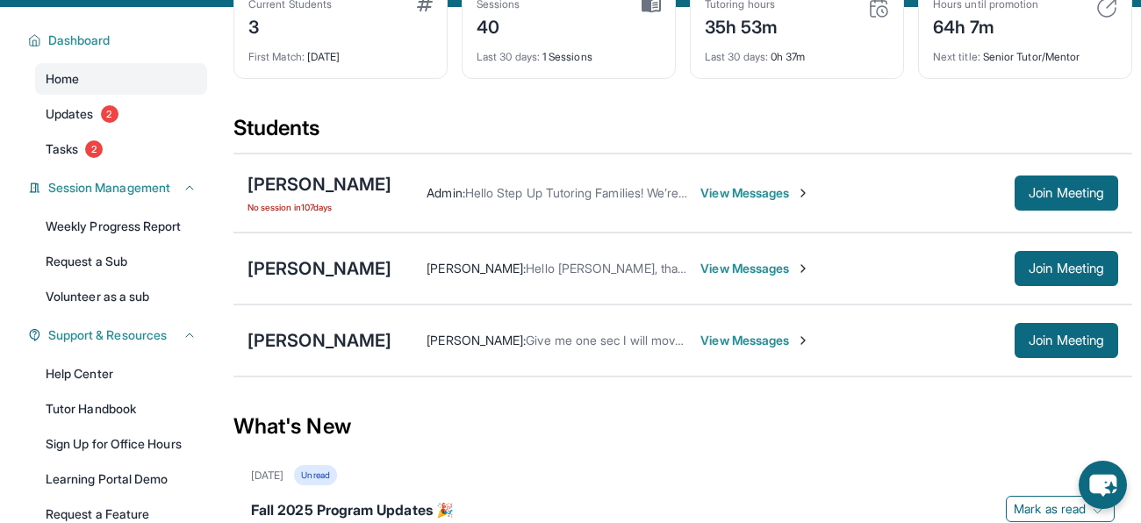 The height and width of the screenshot is (523, 1141). What do you see at coordinates (61, 149) in the screenshot?
I see `span: Tasks` at bounding box center [61, 149].